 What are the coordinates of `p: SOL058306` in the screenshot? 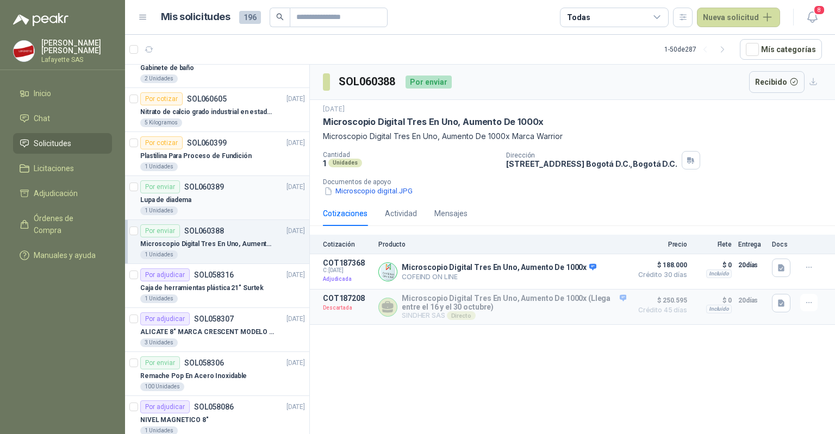 It's located at (204, 363).